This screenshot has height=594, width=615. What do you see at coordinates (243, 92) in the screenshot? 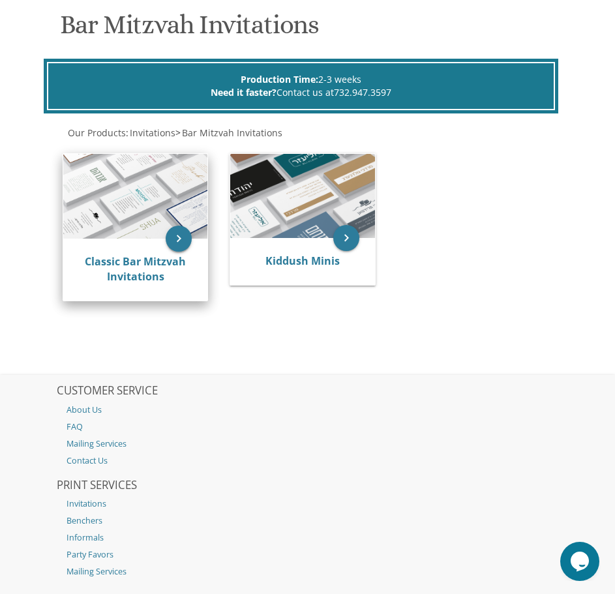
I see `span: Need it faster?` at bounding box center [243, 92].